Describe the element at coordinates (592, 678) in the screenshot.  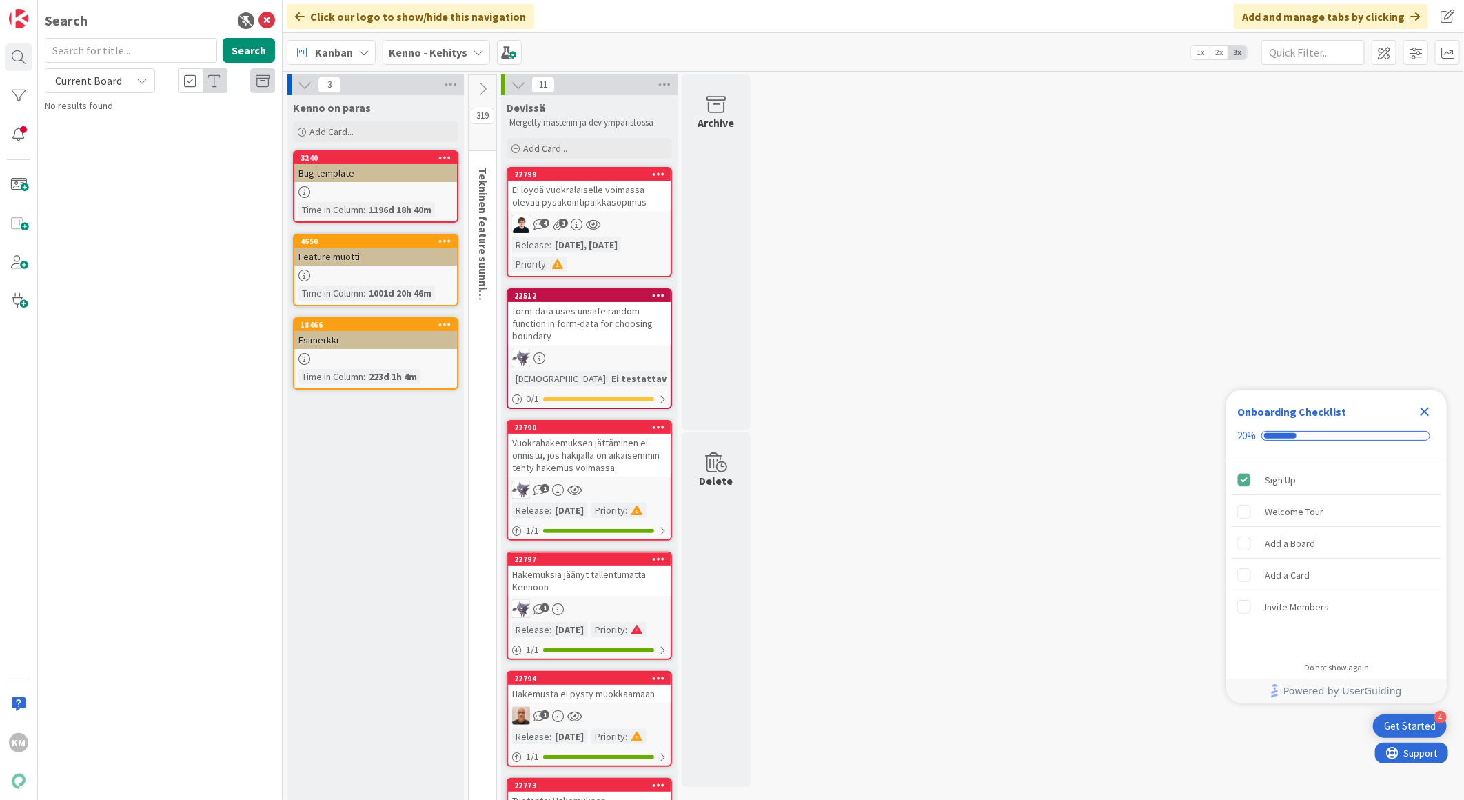
I see `div: 22794` at that location.